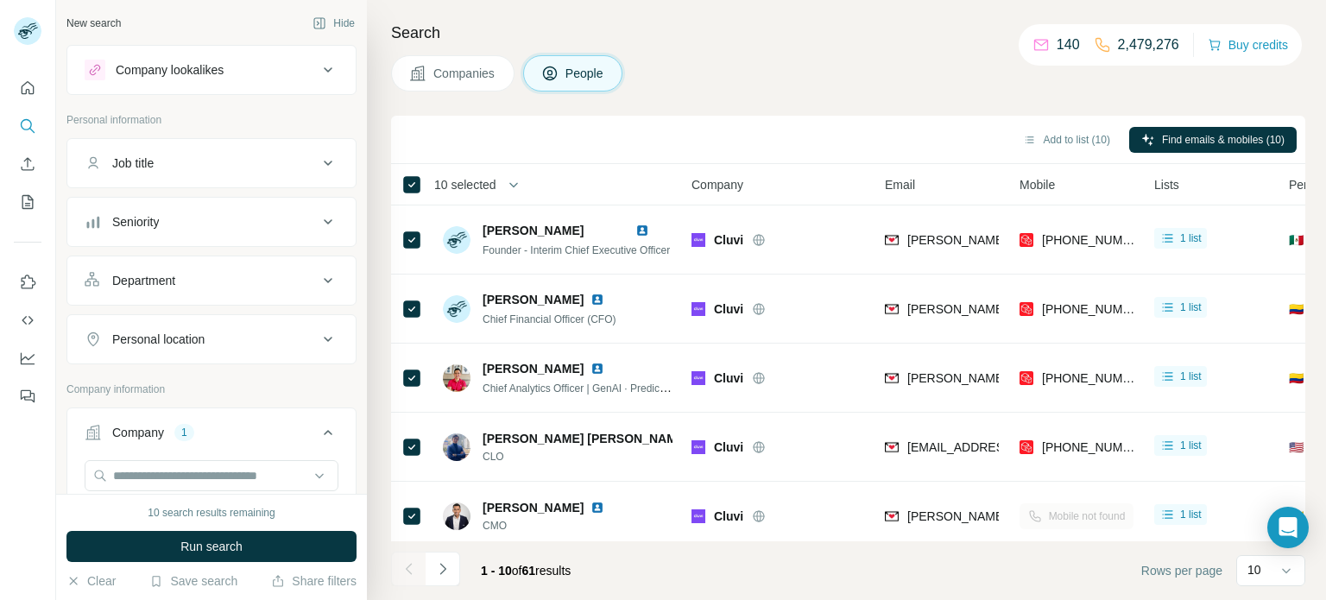  I want to click on button: Clear, so click(91, 581).